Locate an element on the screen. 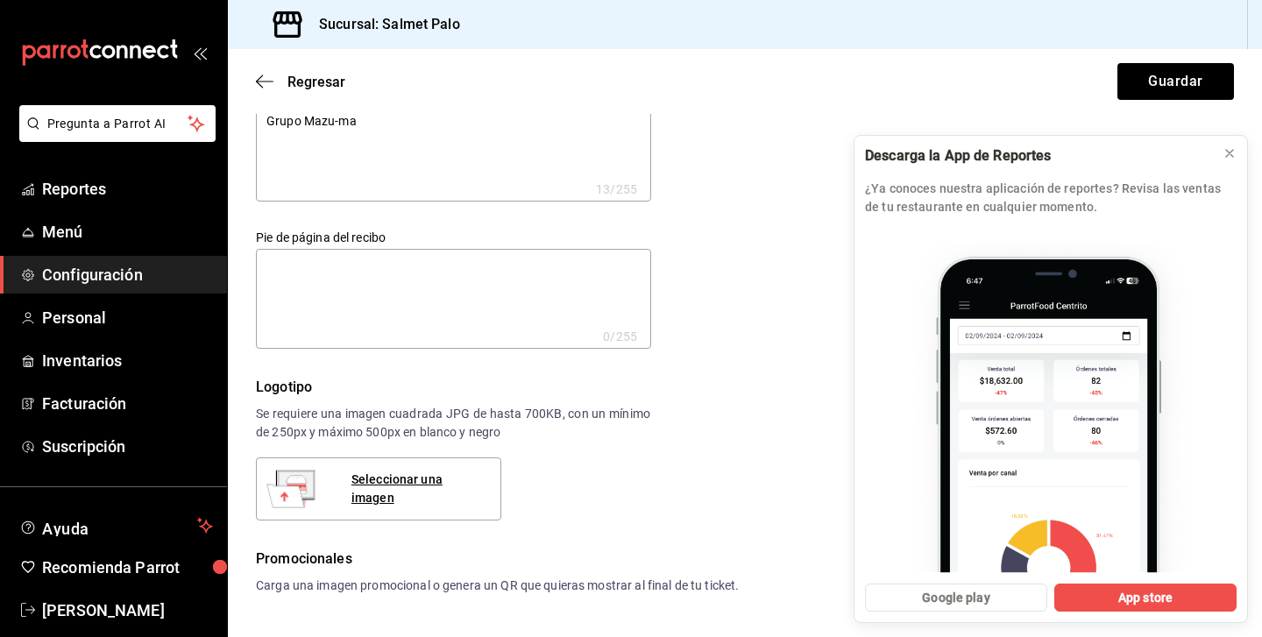 The width and height of the screenshot is (1262, 637). button: Guardar is located at coordinates (1175, 82).